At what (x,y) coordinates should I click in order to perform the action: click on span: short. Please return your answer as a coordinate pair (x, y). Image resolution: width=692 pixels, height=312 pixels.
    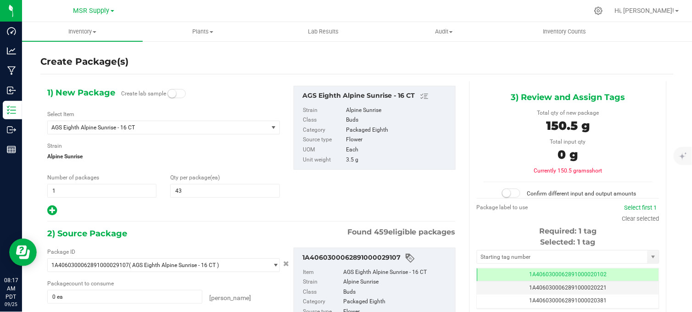
    Looking at the image, I should click on (596, 171).